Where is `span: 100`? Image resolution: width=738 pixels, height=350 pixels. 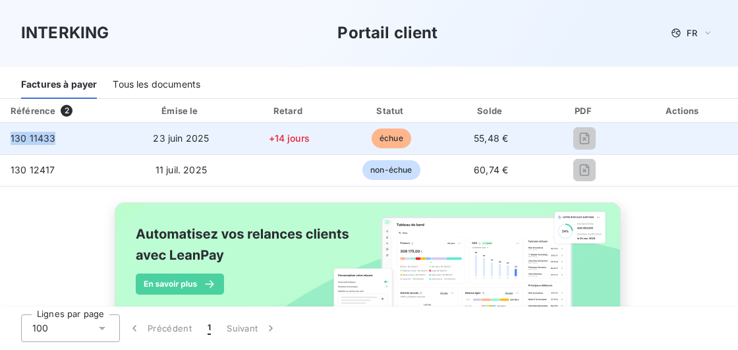
span: 100 is located at coordinates (40, 328).